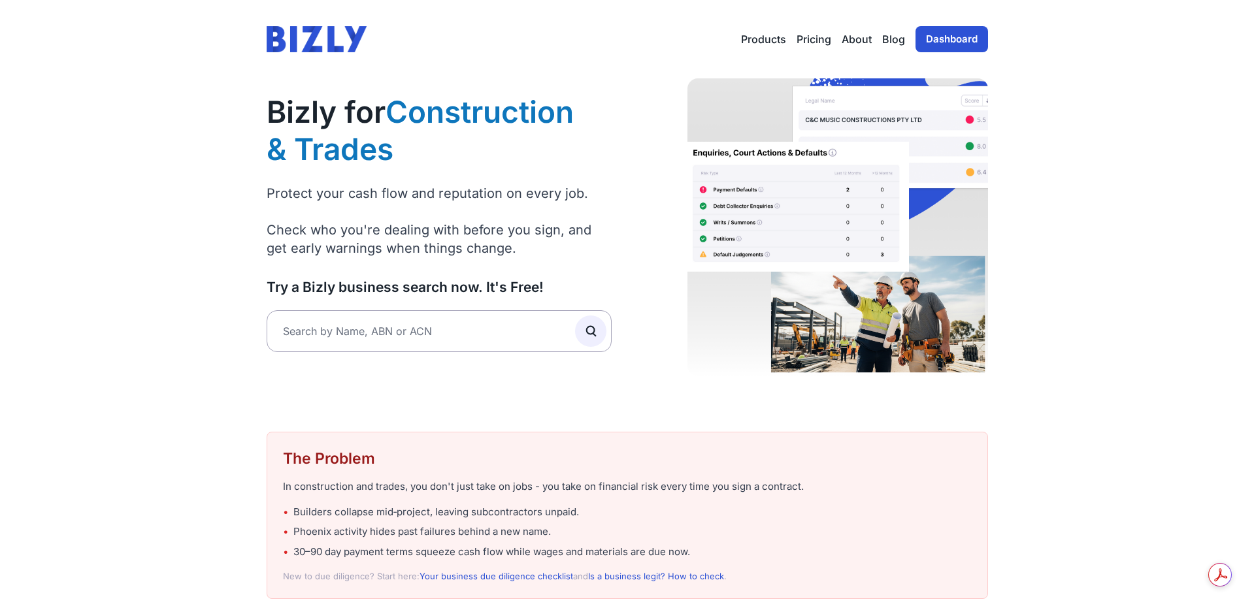 This screenshot has height=610, width=1254. What do you see at coordinates (420, 131) in the screenshot?
I see `span: Construction & Trades` at bounding box center [420, 131].